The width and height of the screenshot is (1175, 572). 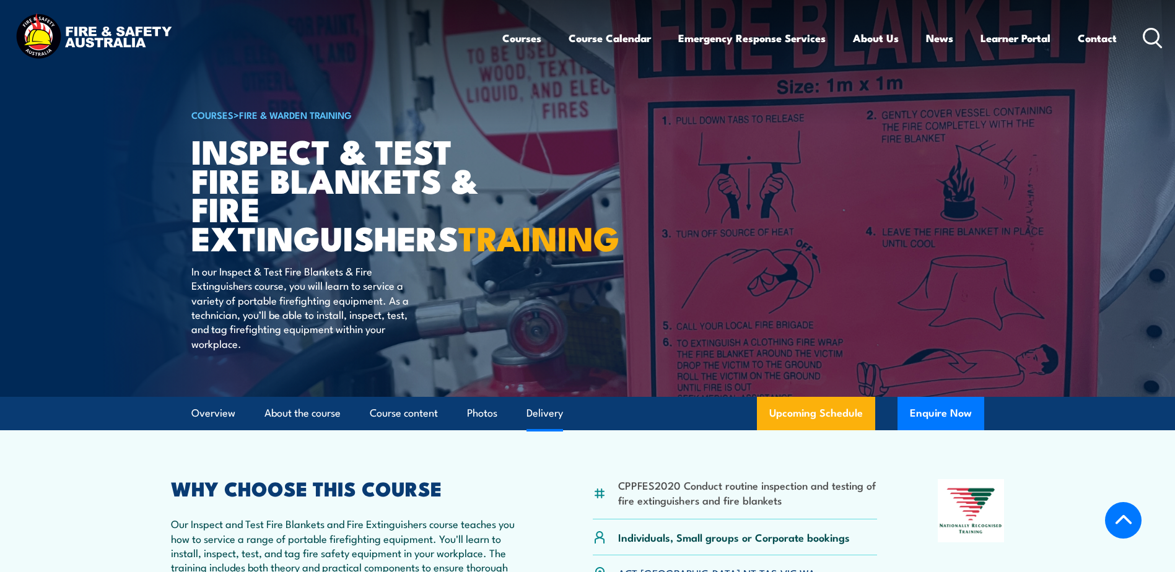 I want to click on a: Overview, so click(x=213, y=413).